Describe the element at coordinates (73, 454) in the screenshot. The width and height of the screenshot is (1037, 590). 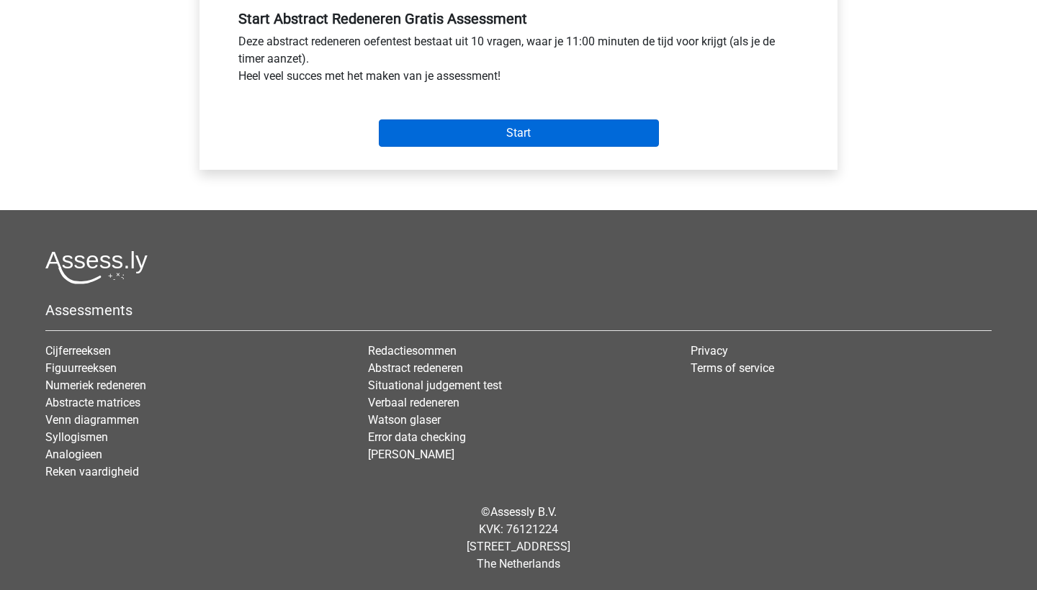
I see `a: Analogieen` at that location.